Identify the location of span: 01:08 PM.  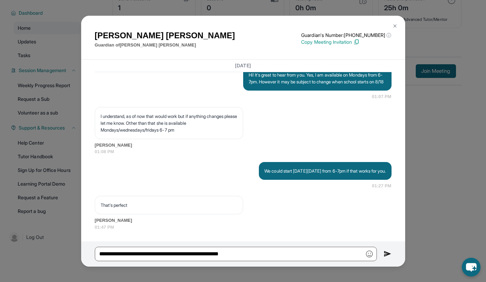
(243, 152).